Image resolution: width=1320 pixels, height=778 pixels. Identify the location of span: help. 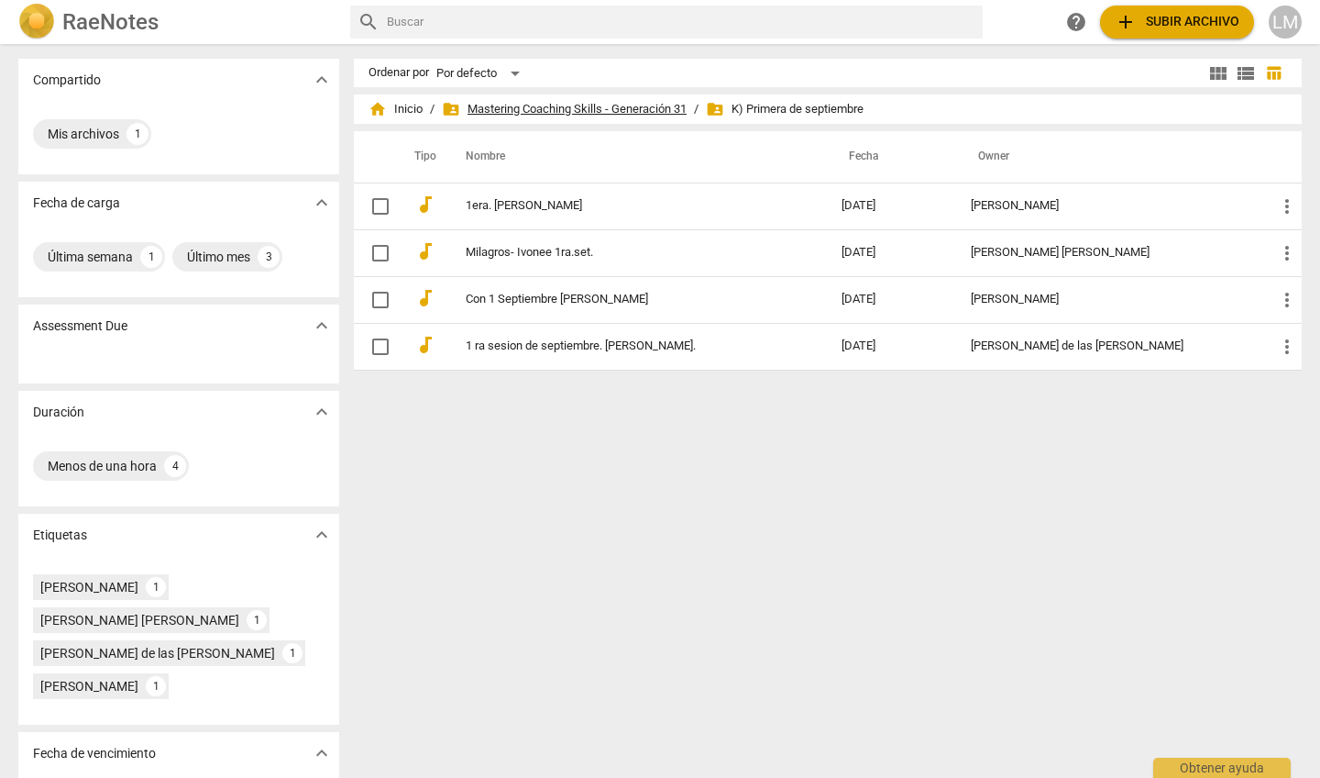
(1076, 22).